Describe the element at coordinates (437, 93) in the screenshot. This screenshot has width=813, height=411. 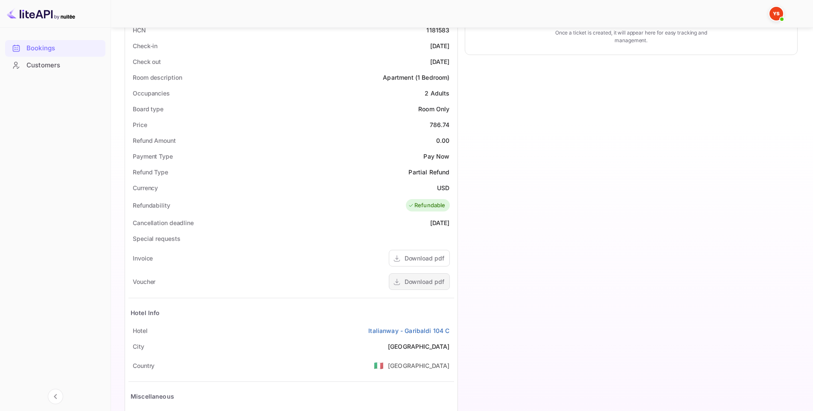
I see `div: 2 Adults` at that location.